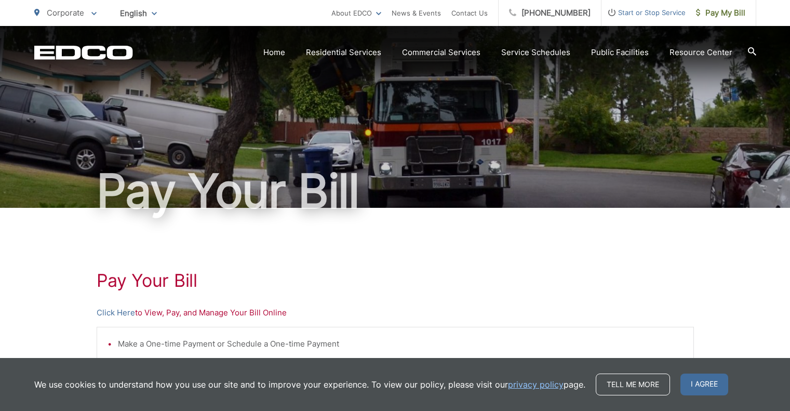 The image size is (790, 411). Describe the element at coordinates (401, 344) in the screenshot. I see `li: Make a One-time Payment or Schedule a One-time Payment` at that location.